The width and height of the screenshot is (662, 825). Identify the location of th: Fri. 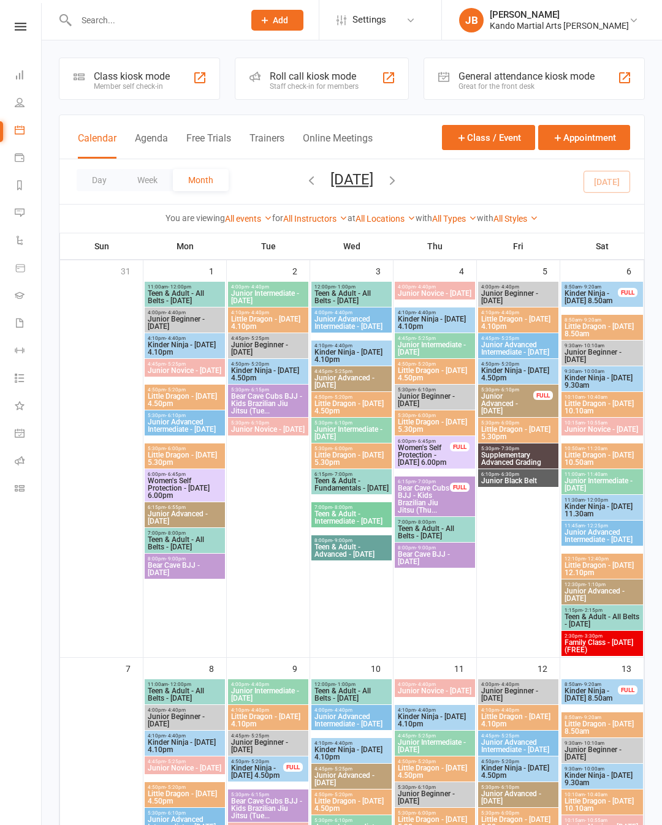
(518, 246).